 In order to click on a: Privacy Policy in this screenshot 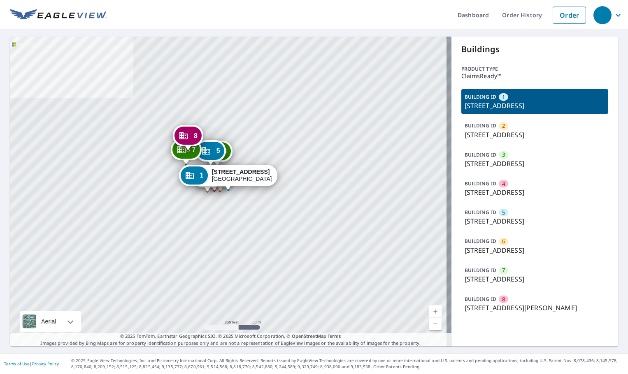, I will do `click(45, 364)`.